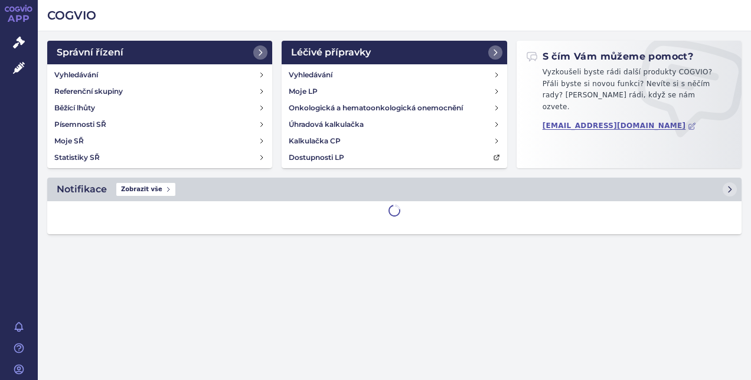 This screenshot has width=751, height=380. I want to click on a: Běžící lhůty, so click(159, 108).